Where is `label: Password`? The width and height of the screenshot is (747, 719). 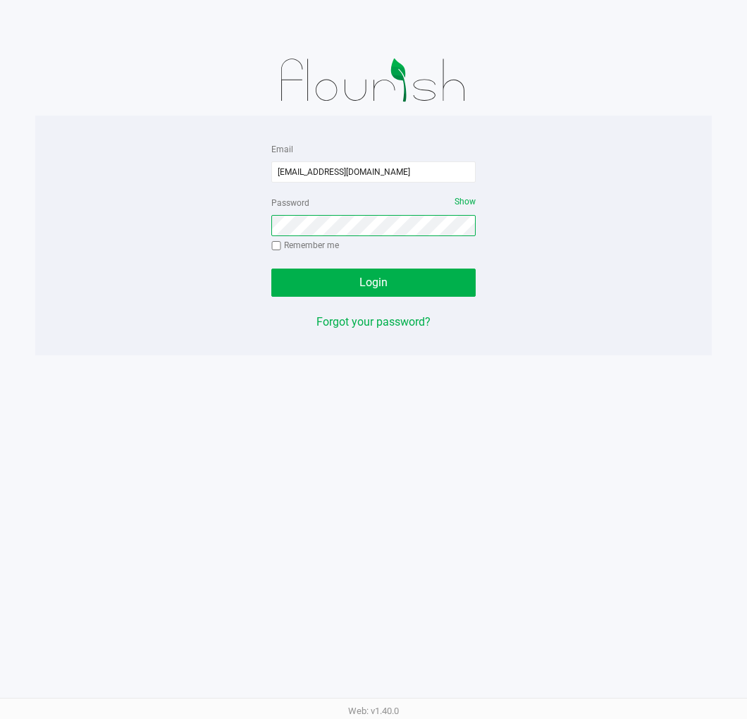
label: Password is located at coordinates (291, 203).